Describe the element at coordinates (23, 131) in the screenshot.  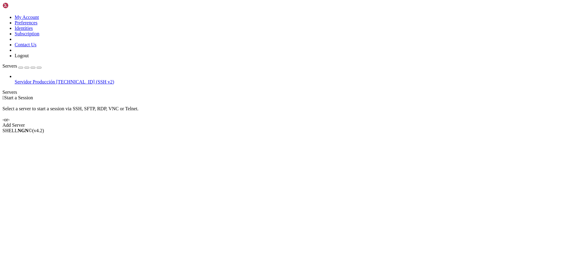
I see `b: NGN` at that location.